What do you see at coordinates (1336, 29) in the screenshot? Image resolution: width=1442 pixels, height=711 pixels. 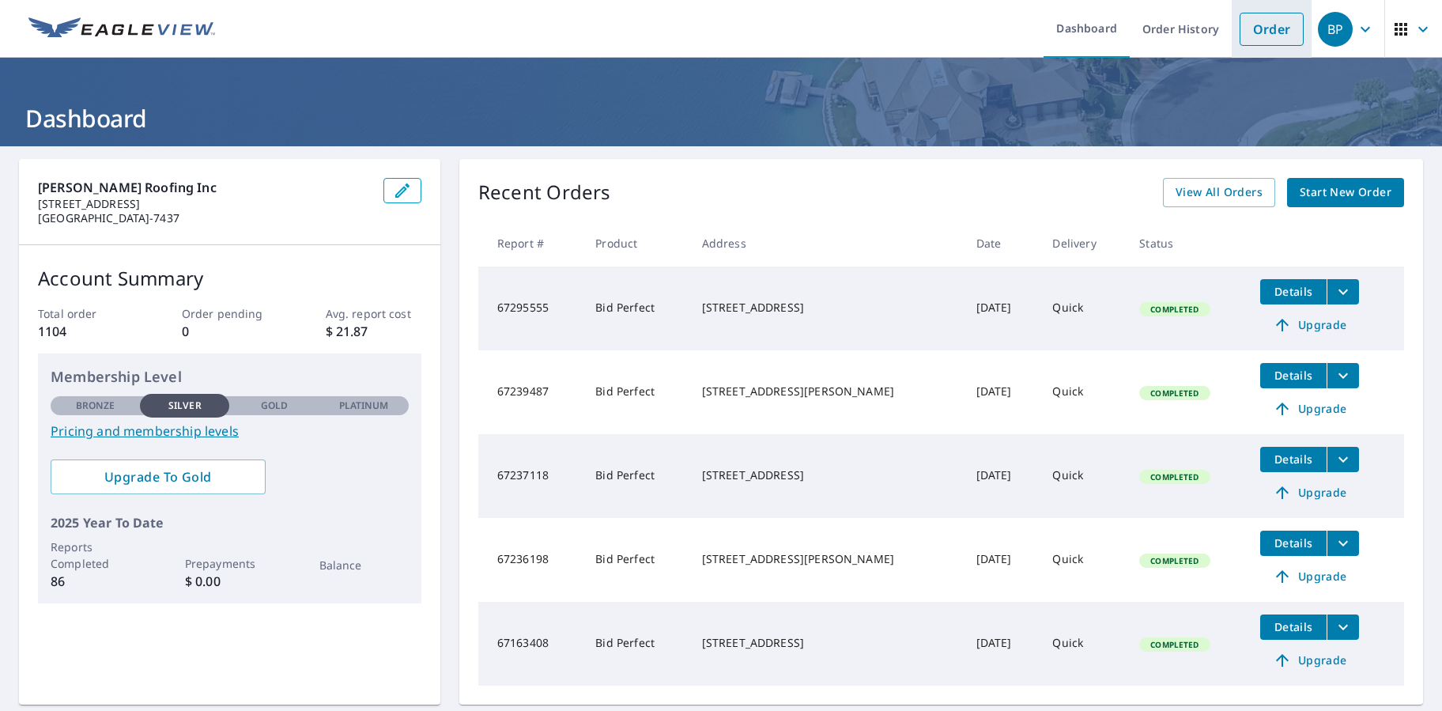 I see `div: BP` at bounding box center [1336, 29].